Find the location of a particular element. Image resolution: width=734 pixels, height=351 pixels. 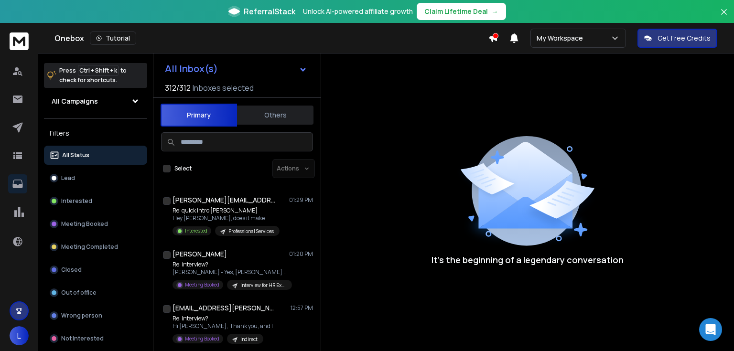

p: 01:20 PM is located at coordinates (301, 254).